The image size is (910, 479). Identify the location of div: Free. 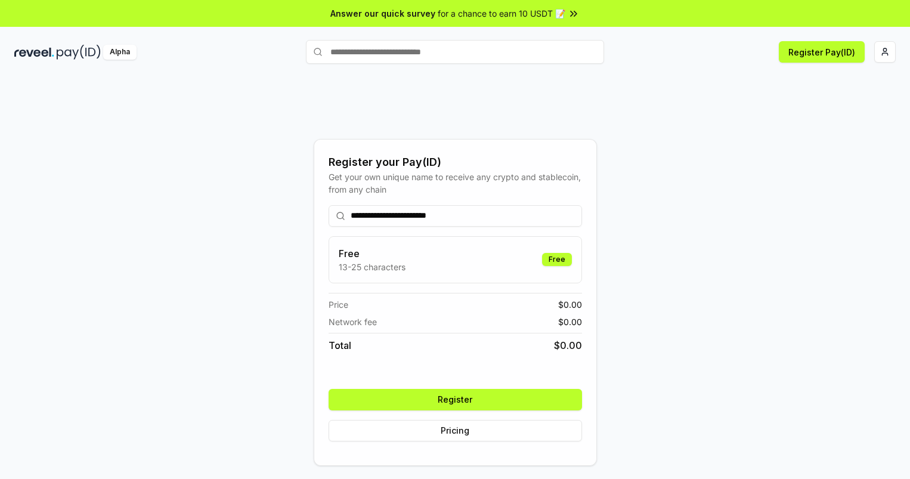
(557, 260).